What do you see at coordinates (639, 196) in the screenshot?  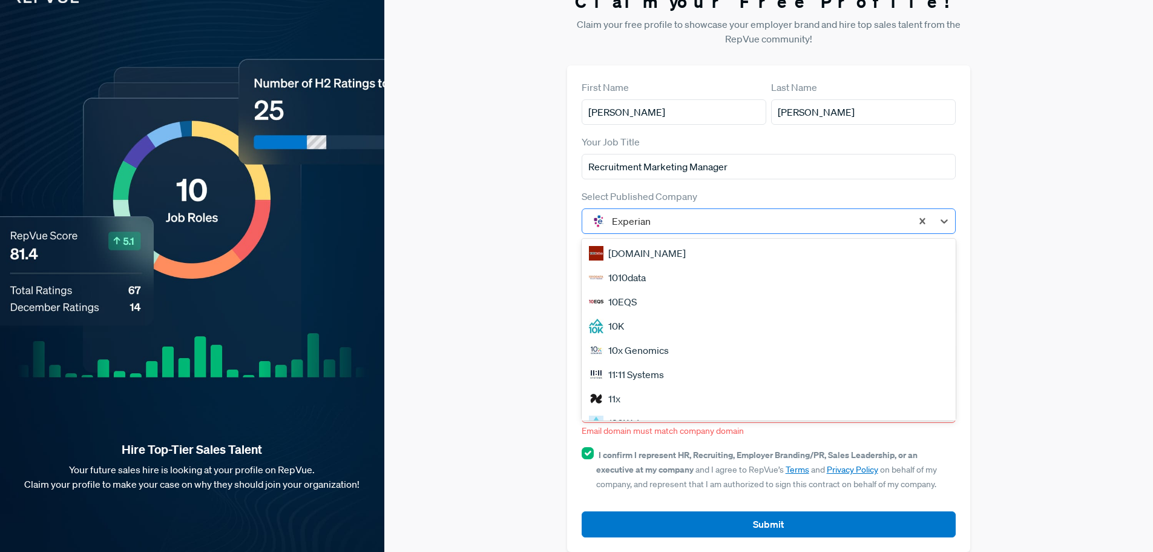 I see `label: Select Published Company` at bounding box center [639, 196].